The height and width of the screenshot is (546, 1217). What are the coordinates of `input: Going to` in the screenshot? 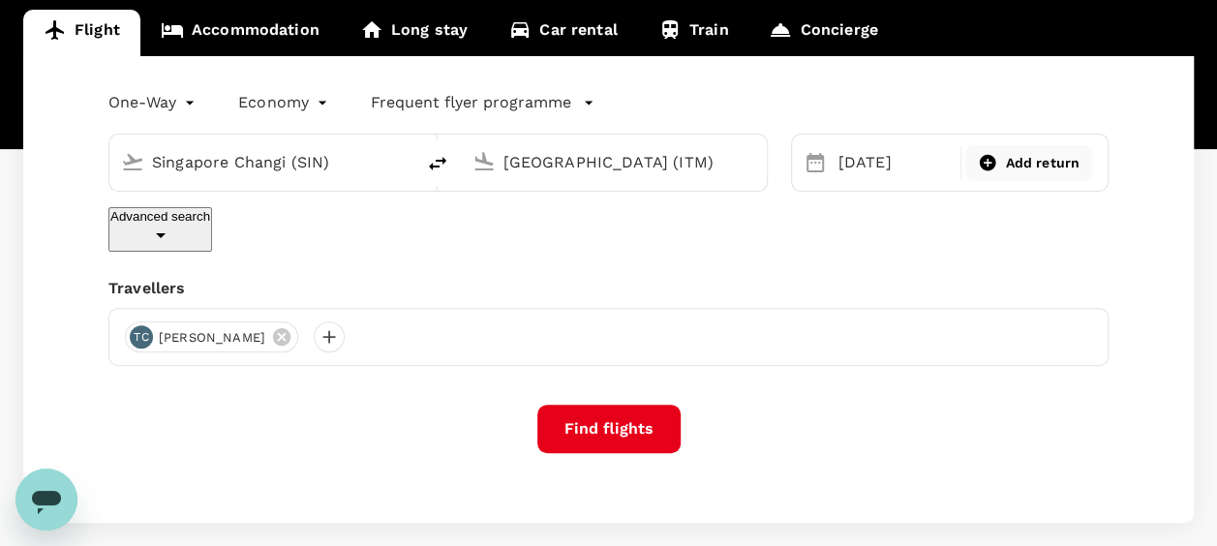 It's located at (614, 162).